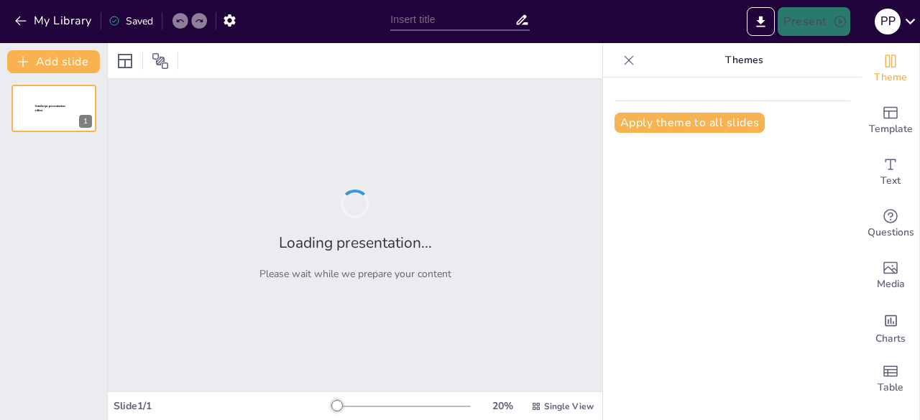 Image resolution: width=920 pixels, height=420 pixels. I want to click on span: Media, so click(890, 284).